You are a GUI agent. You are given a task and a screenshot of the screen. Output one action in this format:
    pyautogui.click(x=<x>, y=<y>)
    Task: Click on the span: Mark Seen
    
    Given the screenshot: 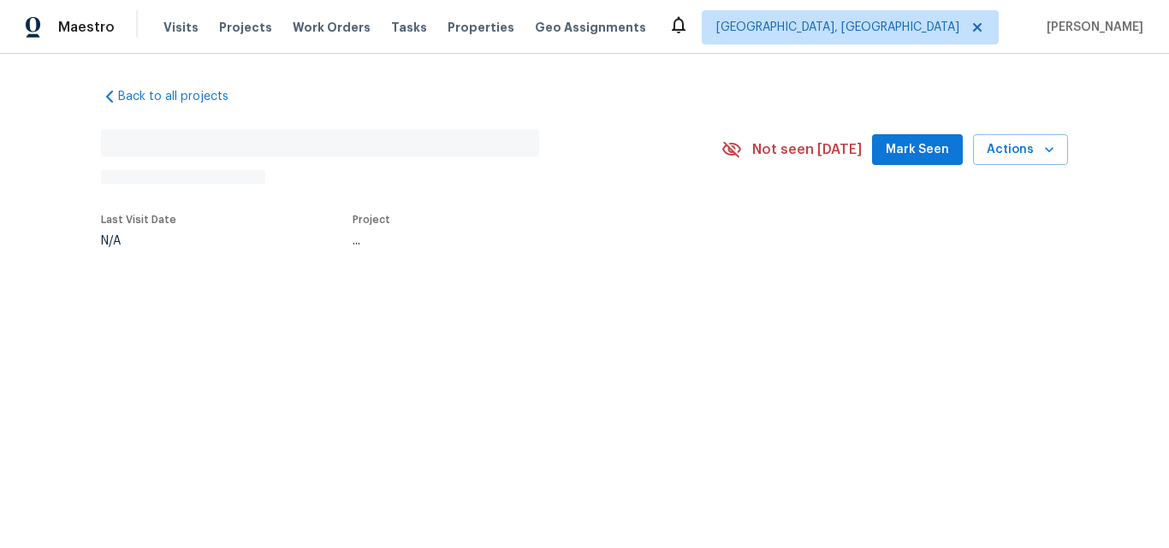 What is the action you would take?
    pyautogui.click(x=917, y=150)
    